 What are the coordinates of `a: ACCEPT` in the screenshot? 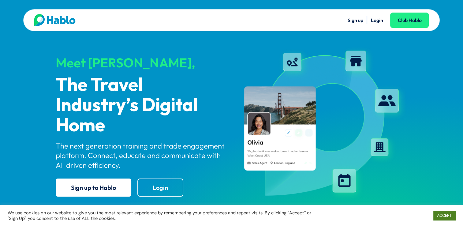 It's located at (444, 215).